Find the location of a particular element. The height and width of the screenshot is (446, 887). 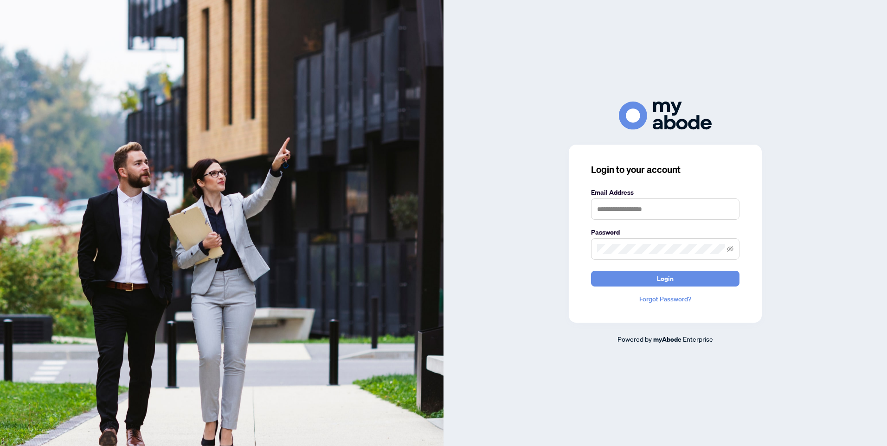

img: ma-logo is located at coordinates (665, 116).